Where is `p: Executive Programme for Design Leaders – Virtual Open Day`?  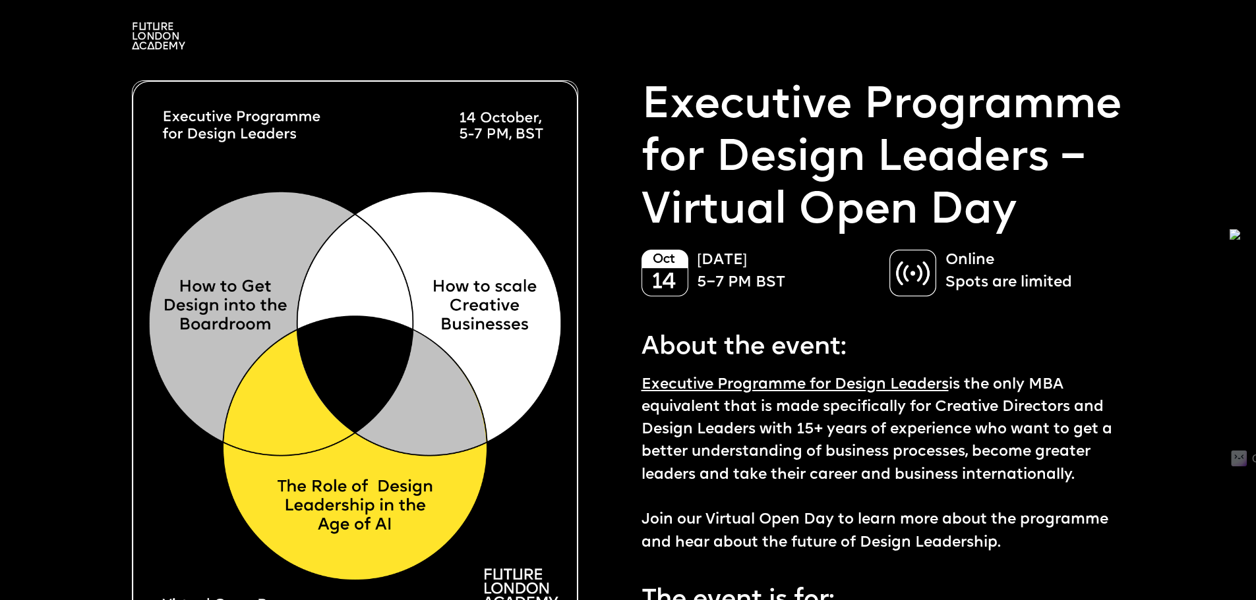 p: Executive Programme for Design Leaders – Virtual Open Day is located at coordinates (889, 159).